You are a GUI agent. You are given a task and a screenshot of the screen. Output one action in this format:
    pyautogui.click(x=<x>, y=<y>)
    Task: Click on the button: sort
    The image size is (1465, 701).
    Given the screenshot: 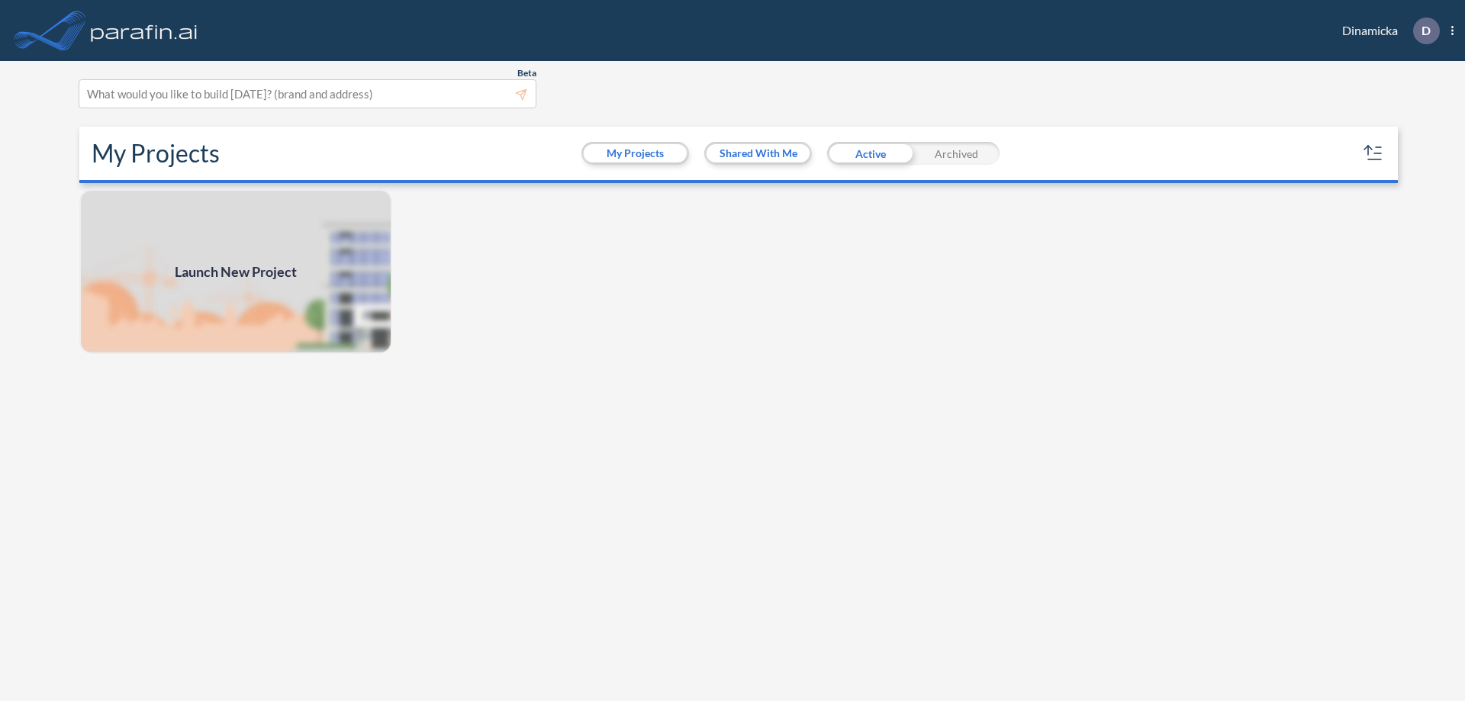 What is the action you would take?
    pyautogui.click(x=1373, y=153)
    